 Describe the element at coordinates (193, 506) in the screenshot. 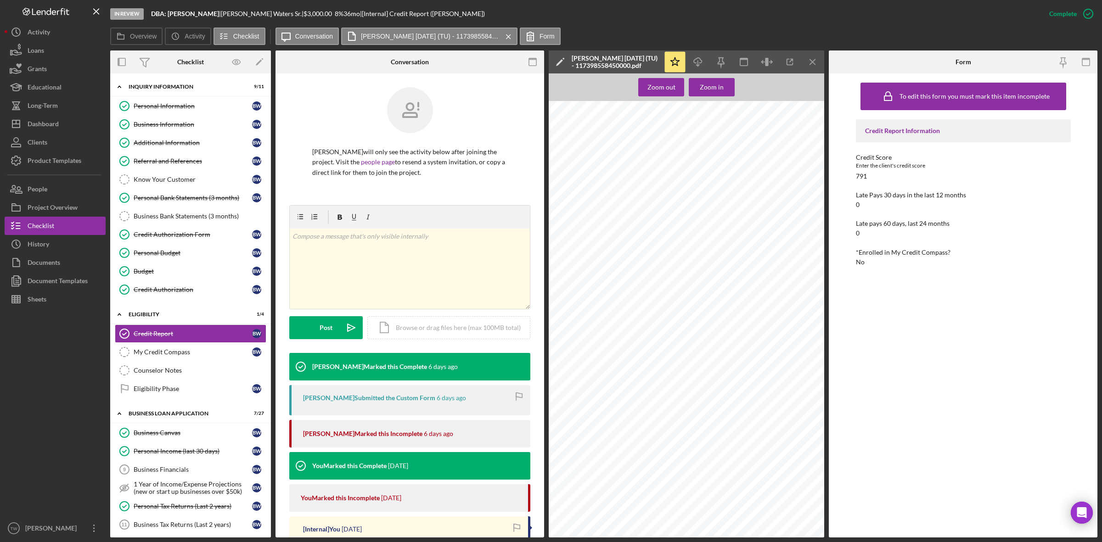

I see `div: Personal Tax Returns (Last 2 years)` at that location.